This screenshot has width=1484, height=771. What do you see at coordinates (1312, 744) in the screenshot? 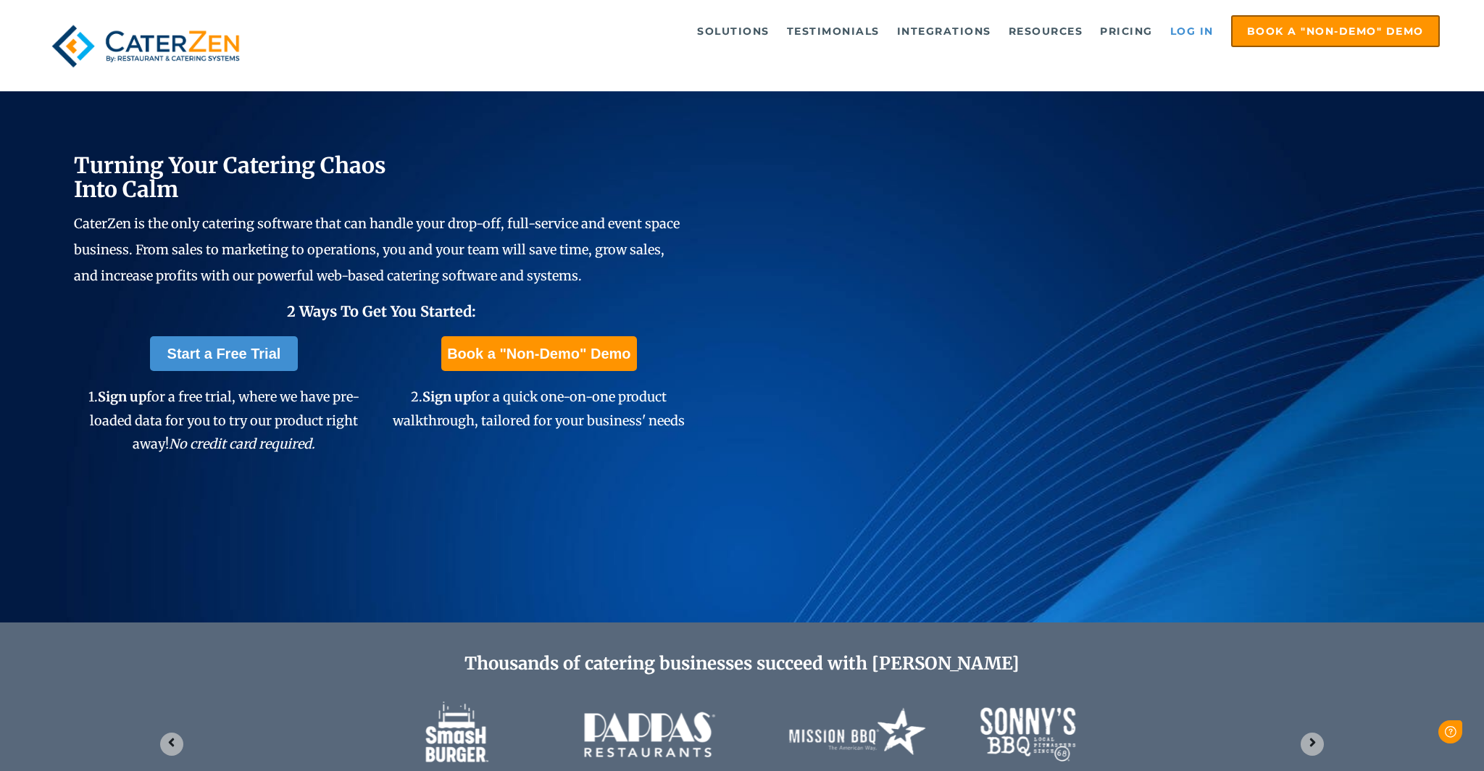
I see `button: Next slide` at bounding box center [1312, 744].